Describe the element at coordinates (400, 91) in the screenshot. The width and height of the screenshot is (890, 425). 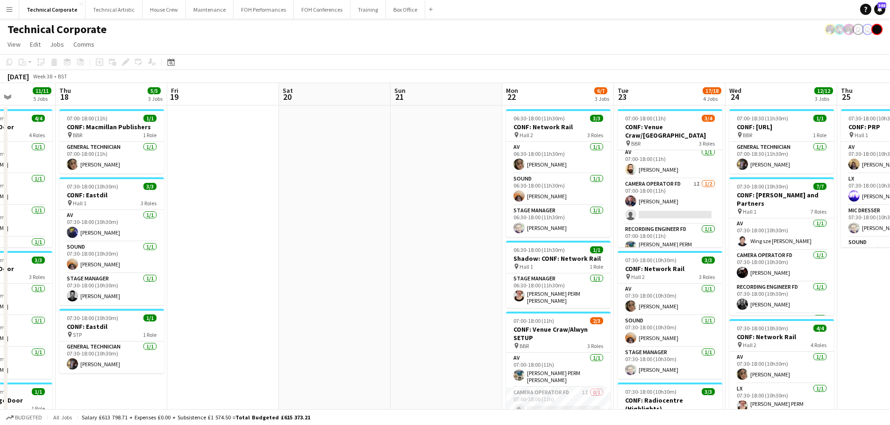
I see `span: Sun` at that location.